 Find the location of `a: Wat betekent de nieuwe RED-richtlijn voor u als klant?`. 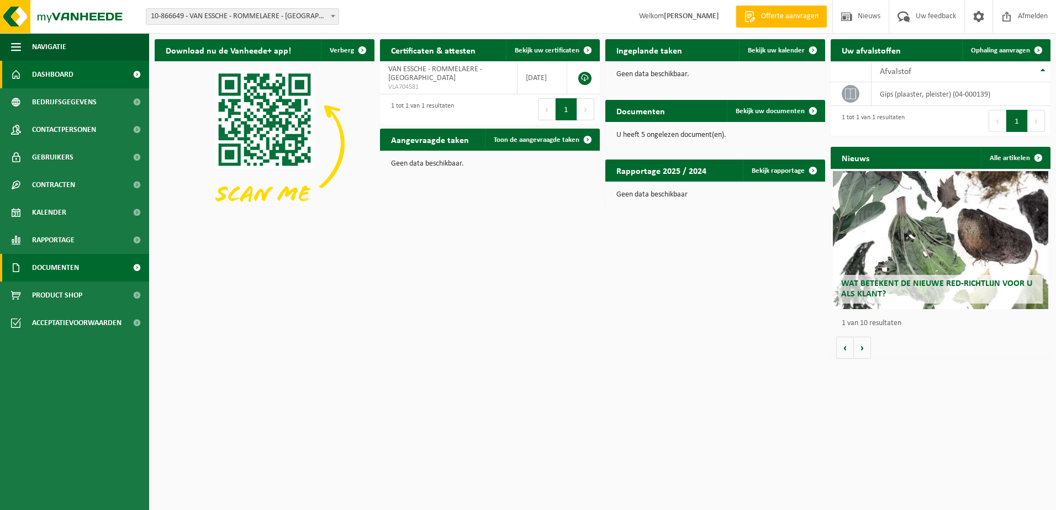

a: Wat betekent de nieuwe RED-richtlijn voor u als klant? is located at coordinates (940, 240).